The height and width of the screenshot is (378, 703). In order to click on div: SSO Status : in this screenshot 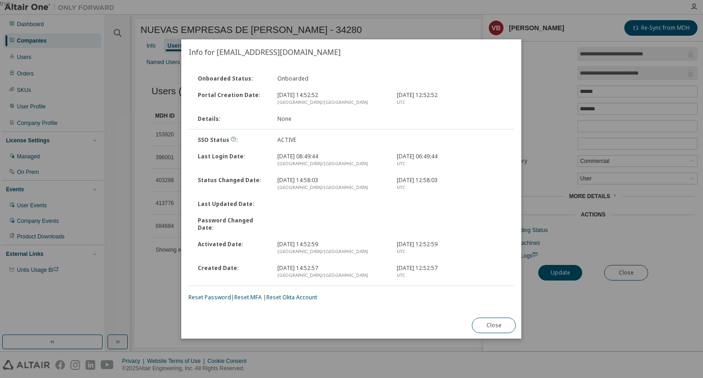, I will do `click(232, 140)`.